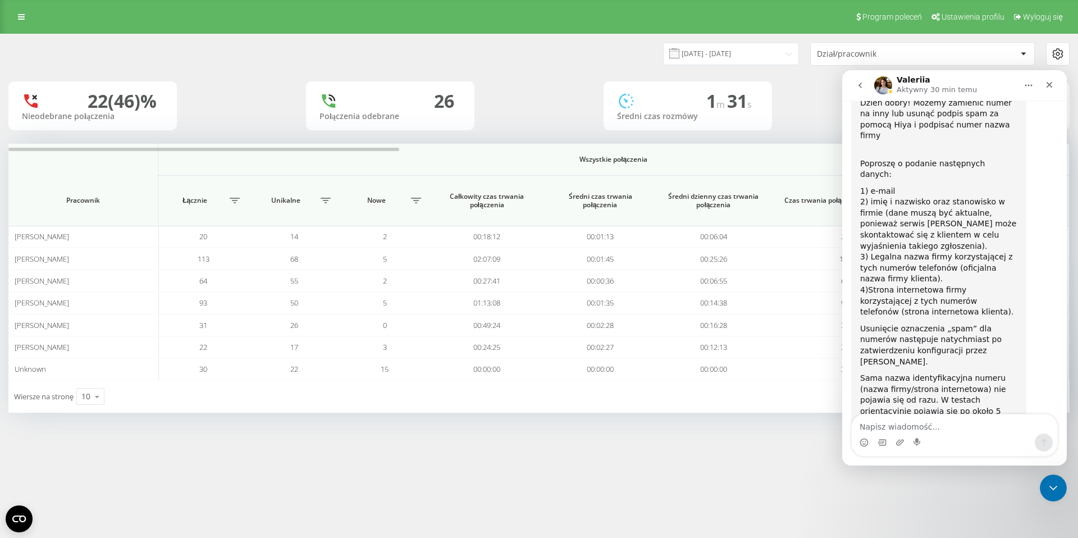 The height and width of the screenshot is (538, 1078). Describe the element at coordinates (83, 200) in the screenshot. I see `span: Pracownik` at that location.